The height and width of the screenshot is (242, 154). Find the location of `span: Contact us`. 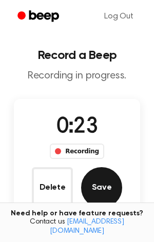

span: Contact us is located at coordinates (77, 227).